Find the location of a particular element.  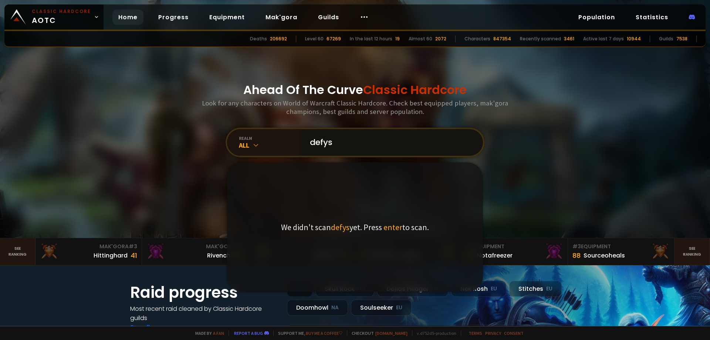

span: v. d752d5 - production is located at coordinates (434, 333).